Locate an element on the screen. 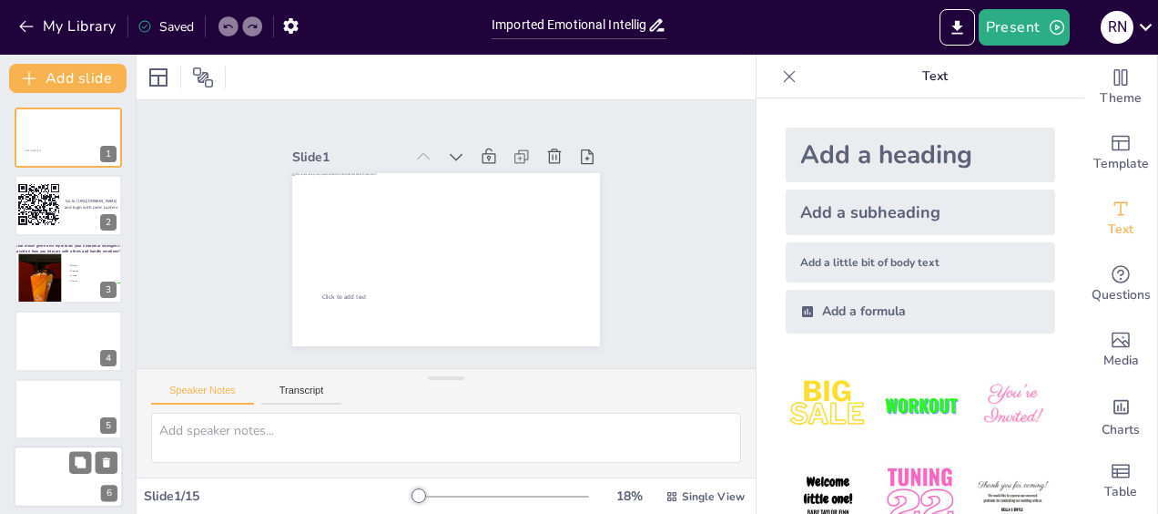 This screenshot has width=1158, height=514. input: Insert title is located at coordinates (569, 25).